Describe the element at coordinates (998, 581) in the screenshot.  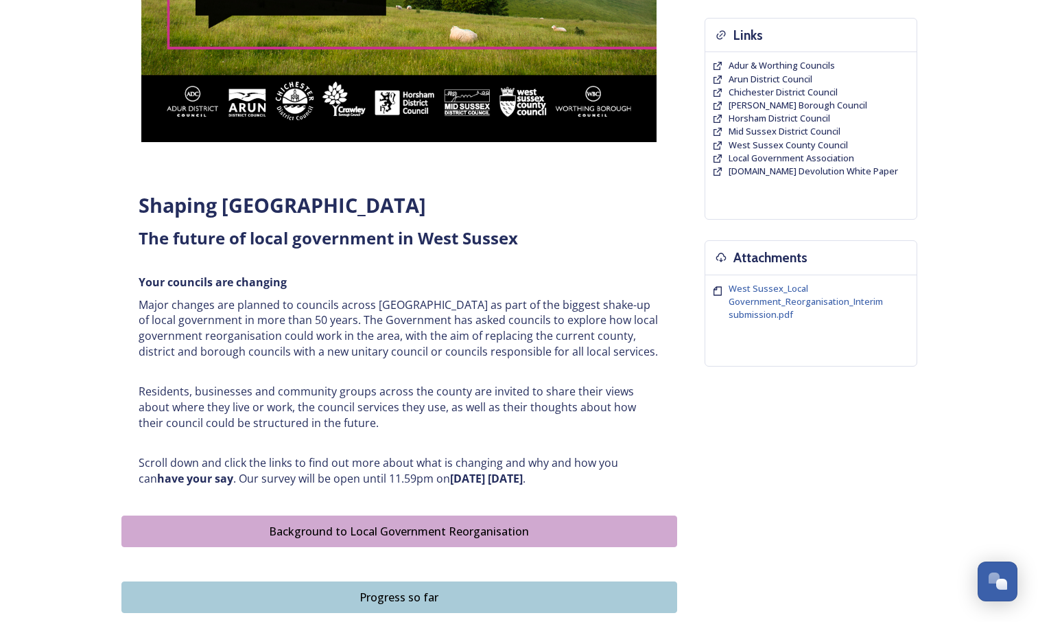
I see `button: Open Chat` at that location.